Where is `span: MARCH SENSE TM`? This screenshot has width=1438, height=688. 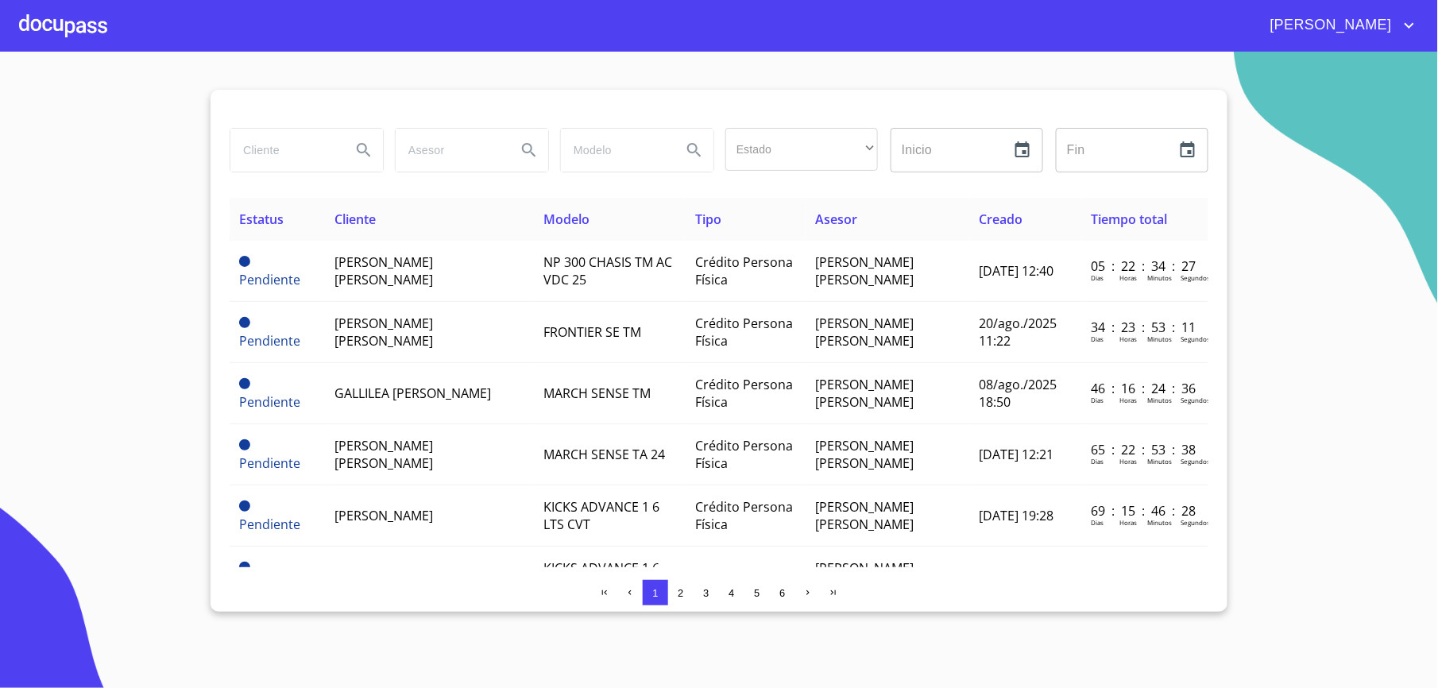 span: MARCH SENSE TM is located at coordinates (596, 393).